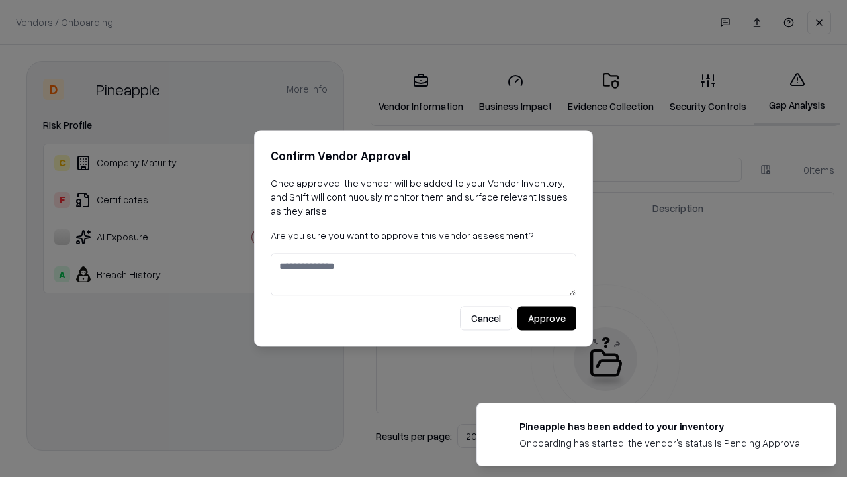  What do you see at coordinates (662, 442) in the screenshot?
I see `div: Onboarding has started, the vendor's status is Pending Approval.` at bounding box center [662, 442].